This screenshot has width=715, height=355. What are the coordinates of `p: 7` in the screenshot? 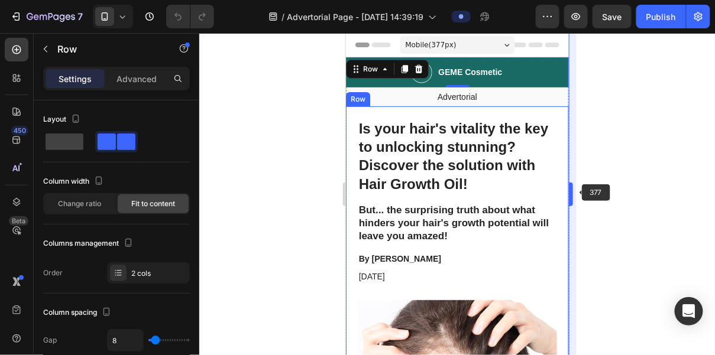 It's located at (80, 17).